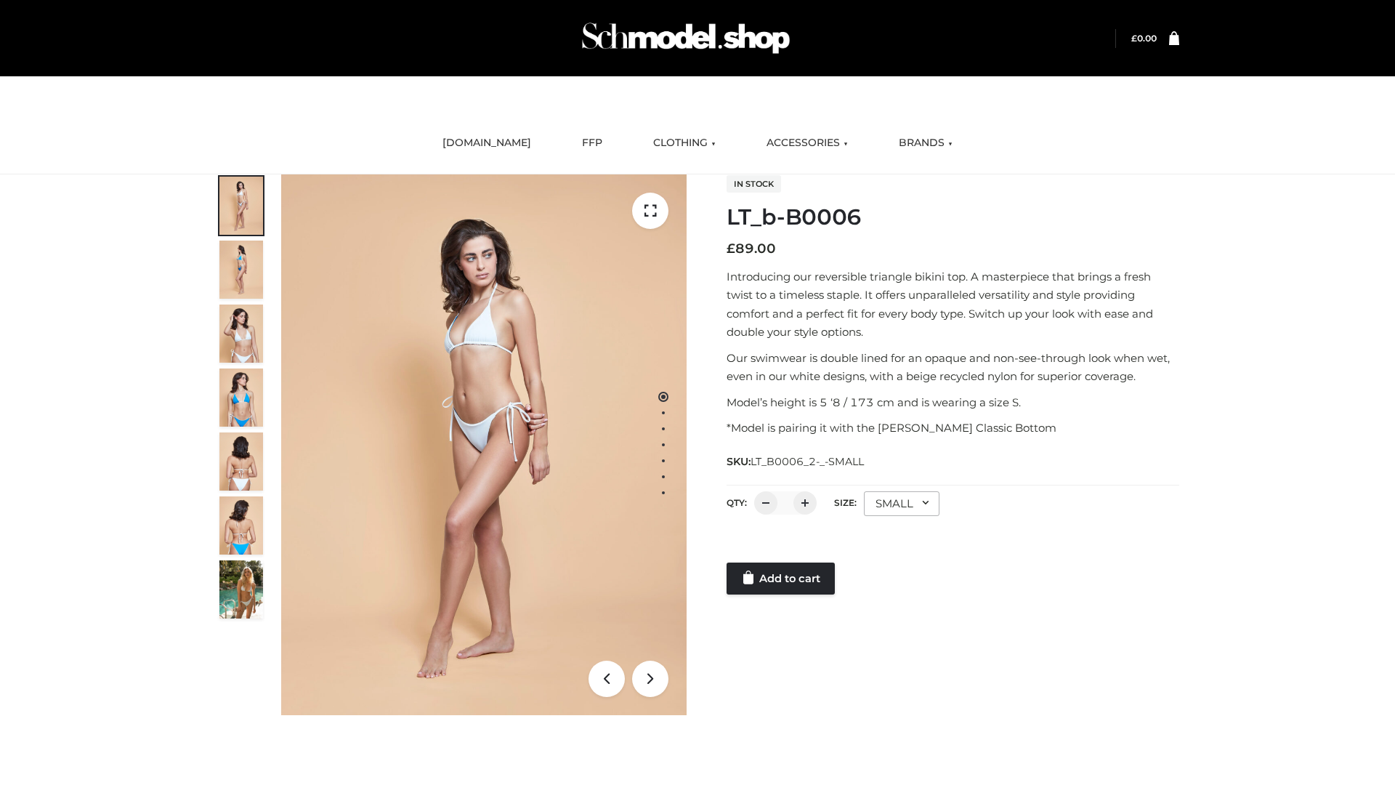 The image size is (1395, 785). Describe the element at coordinates (592, 143) in the screenshot. I see `a: FFP` at that location.